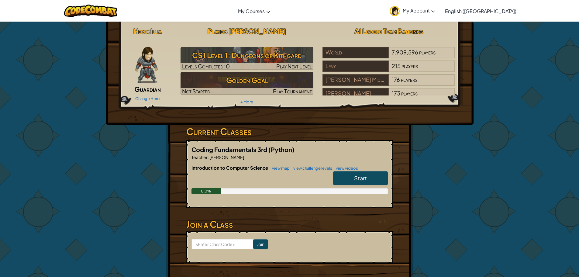  What do you see at coordinates (217, 31) in the screenshot?
I see `span: Player` at bounding box center [217, 31].